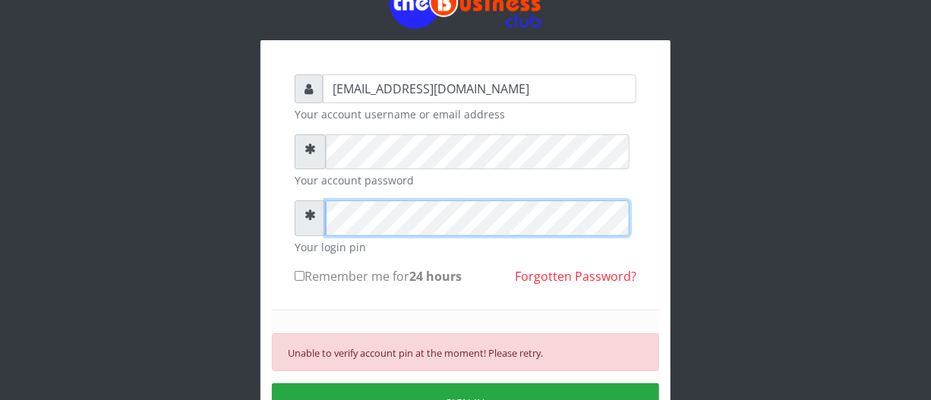  What do you see at coordinates (416, 353) in the screenshot?
I see `small: Unable to verify account pin at the moment! Please retry.` at bounding box center [416, 353].